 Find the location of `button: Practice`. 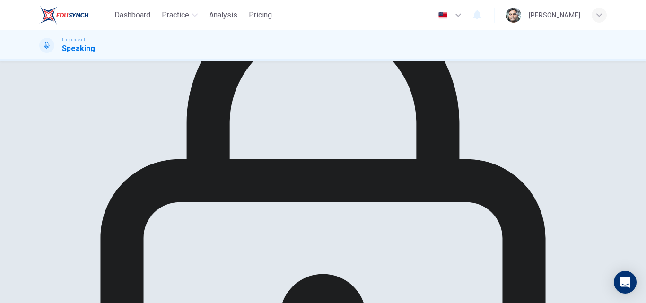

button: Practice is located at coordinates (180, 15).